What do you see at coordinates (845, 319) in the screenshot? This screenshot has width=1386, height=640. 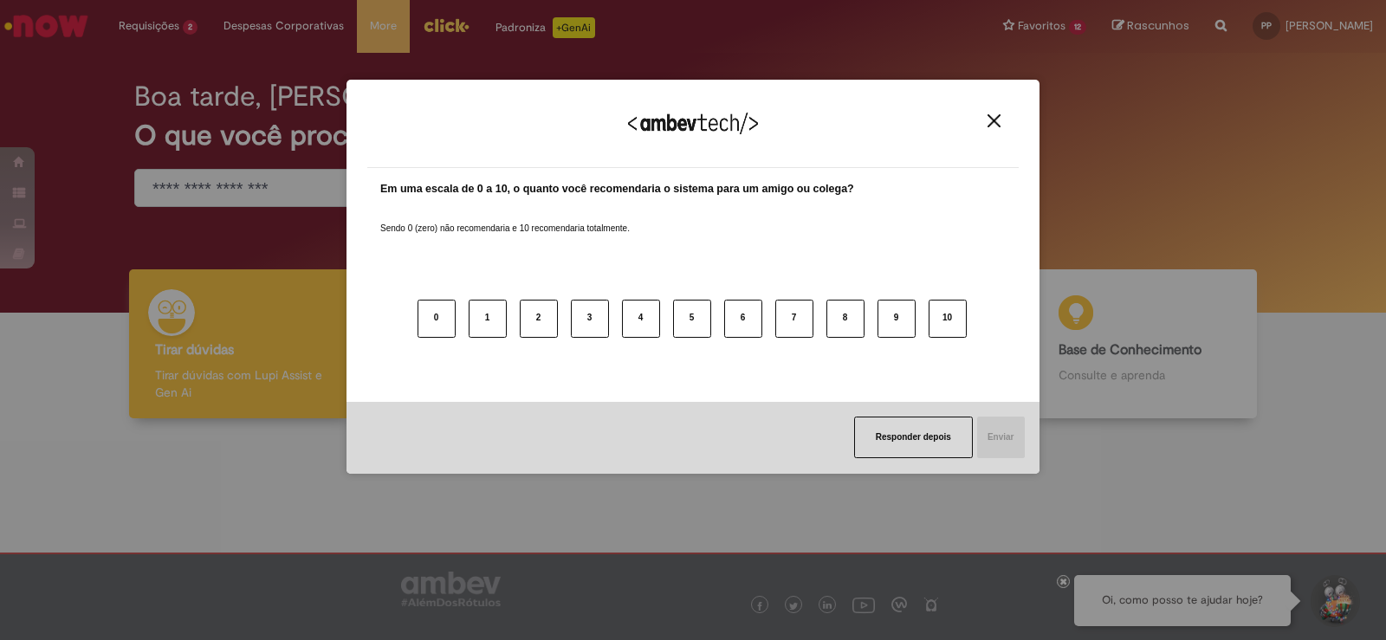 I see `button: 8` at bounding box center [845, 319].